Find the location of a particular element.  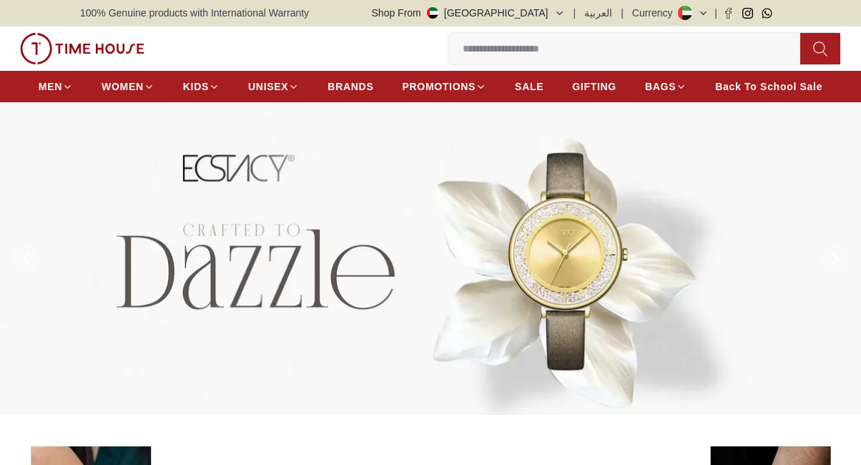

button: العربية is located at coordinates (598, 13).